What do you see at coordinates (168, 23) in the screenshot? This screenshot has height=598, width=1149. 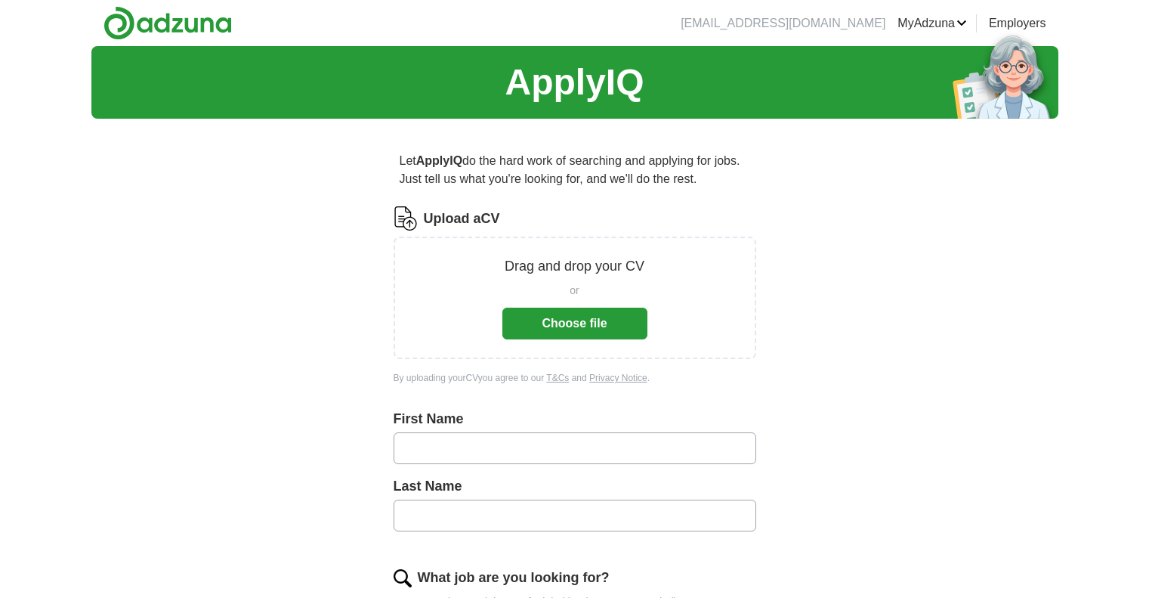 I see `img: Adzuna logo` at bounding box center [168, 23].